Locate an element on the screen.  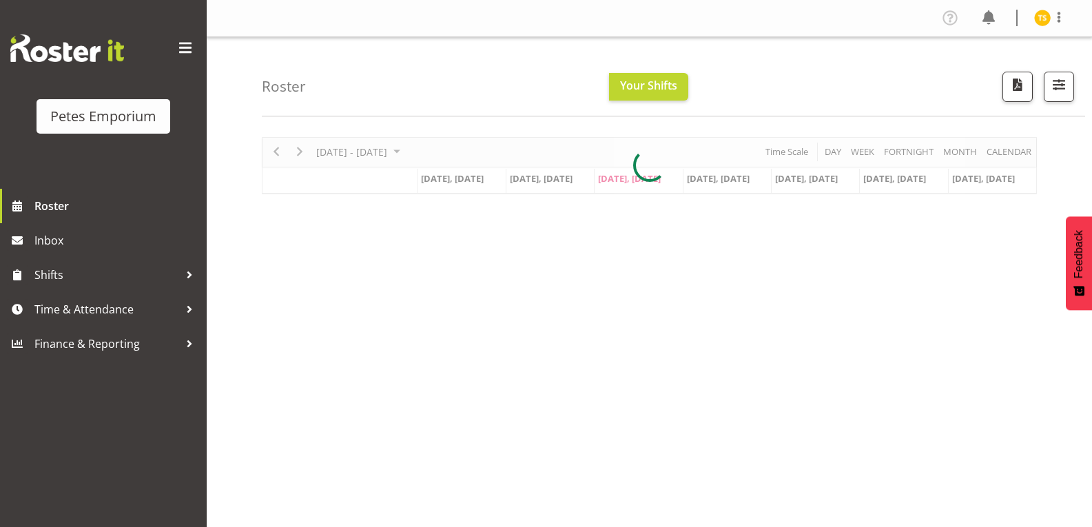
img: Rosterit website logo is located at coordinates (67, 48).